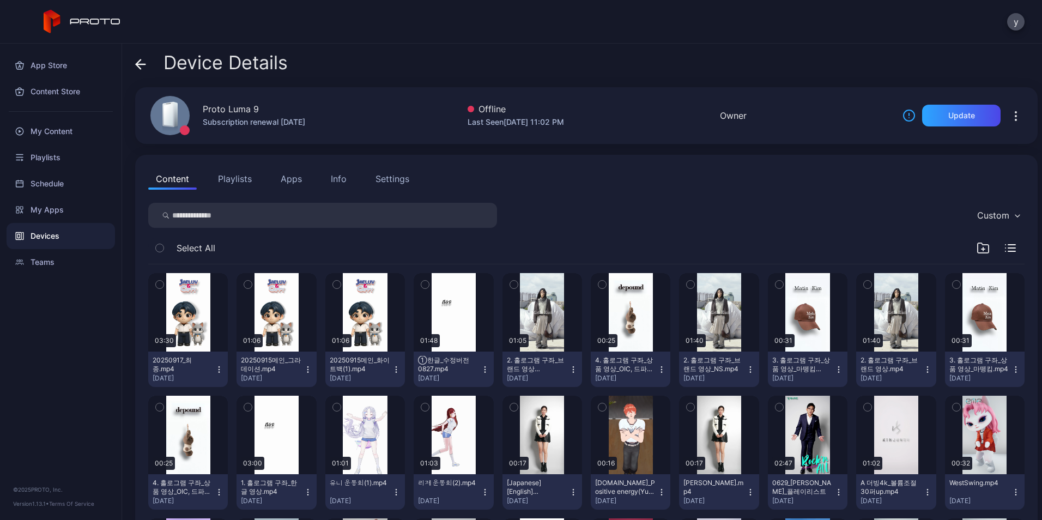 The image size is (1042, 520). Describe the element at coordinates (61, 490) in the screenshot. I see `div: © 2025 PROTO, Inc.` at that location.